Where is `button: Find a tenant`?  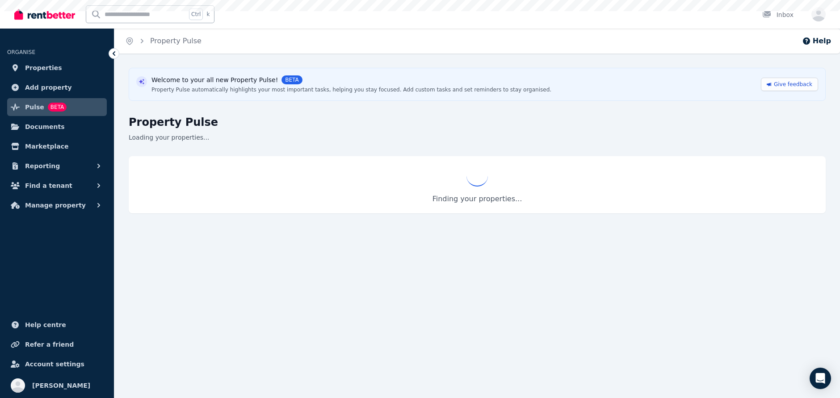 button: Find a tenant is located at coordinates (57, 186).